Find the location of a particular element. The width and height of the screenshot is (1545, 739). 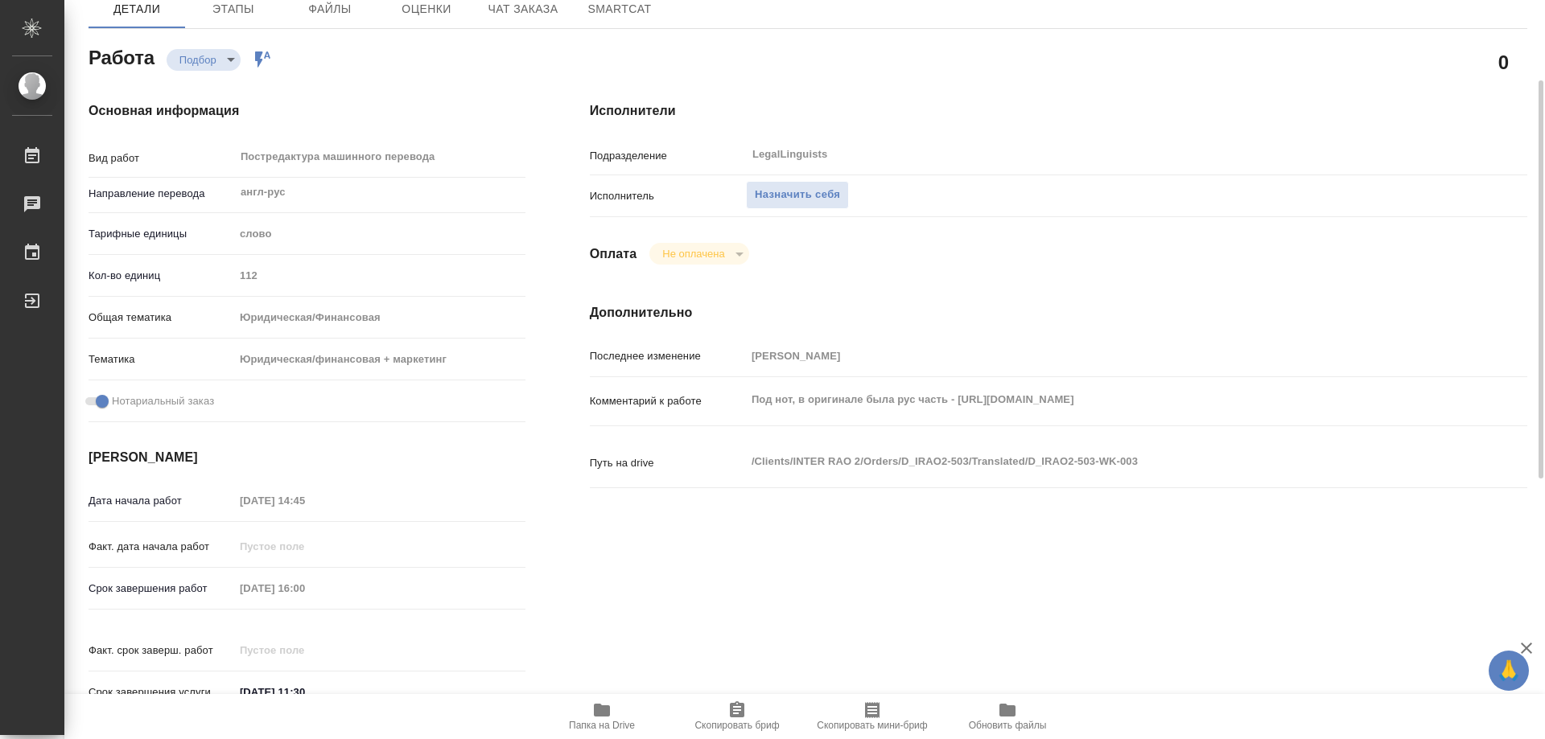

input: ✎ Введи что-нибудь is located at coordinates (304, 692).